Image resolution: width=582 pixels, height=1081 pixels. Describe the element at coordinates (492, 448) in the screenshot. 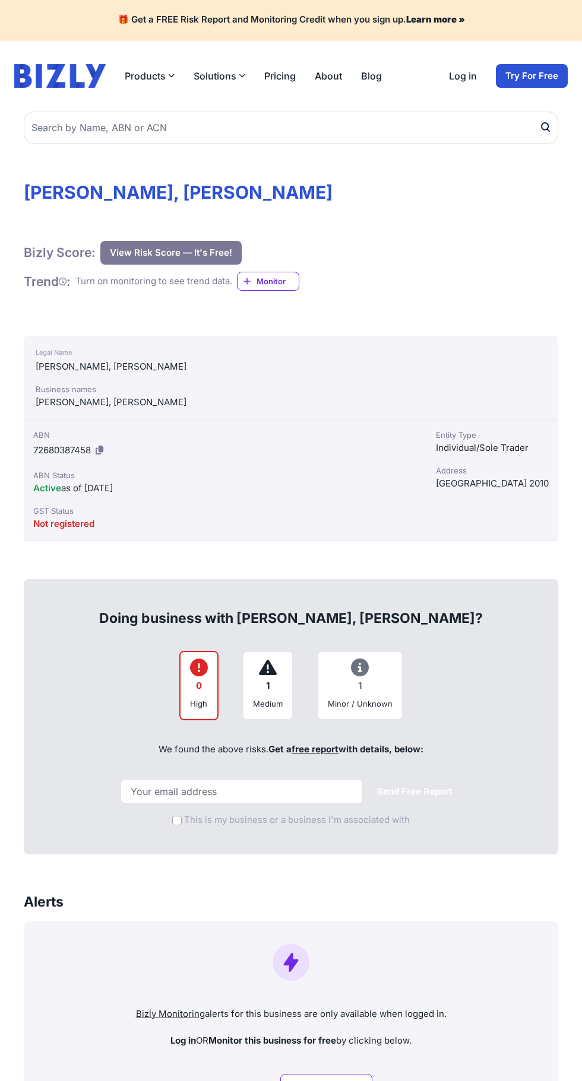

I see `div: Individual/Sole Trader` at that location.